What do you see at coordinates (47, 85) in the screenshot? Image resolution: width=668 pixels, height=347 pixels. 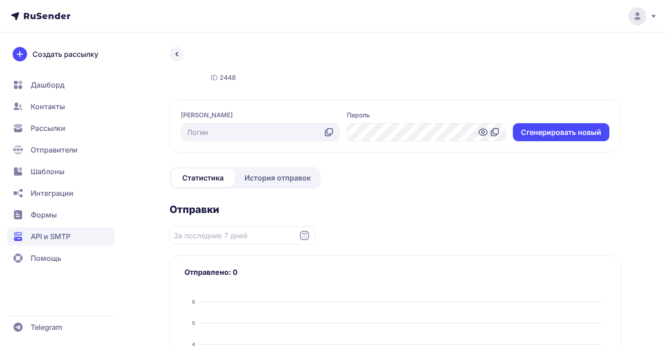 I see `span: Дашборд` at bounding box center [47, 85].